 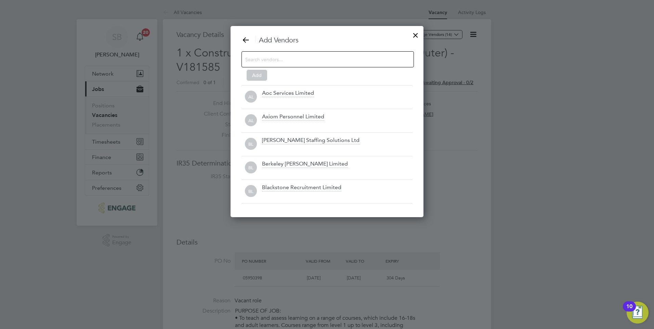 What do you see at coordinates (630, 311) in the screenshot?
I see `div: 10` at bounding box center [630, 311].